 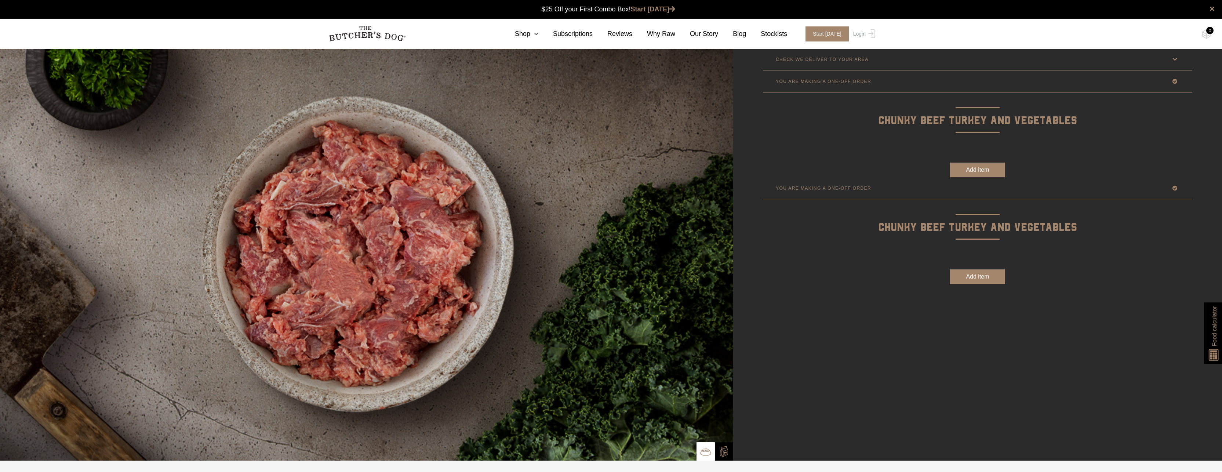 I want to click on div: 0, so click(x=1210, y=30).